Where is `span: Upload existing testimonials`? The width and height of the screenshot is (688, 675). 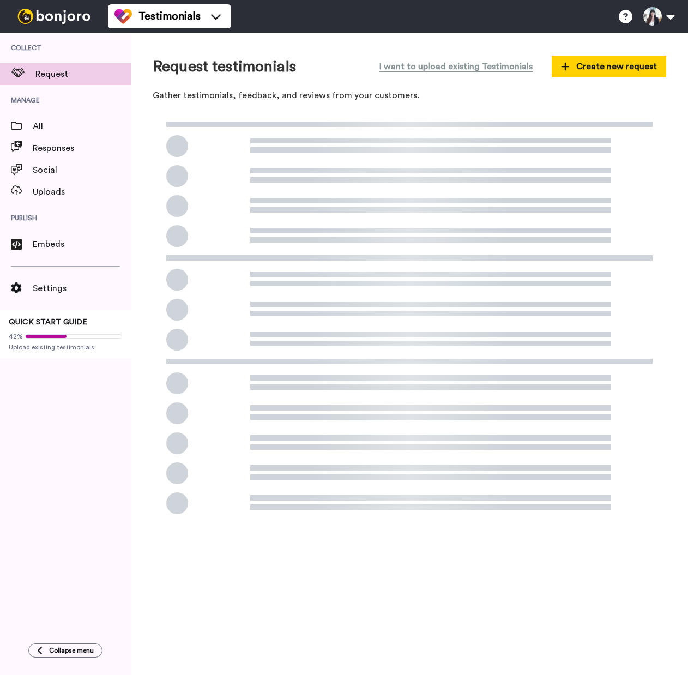 span: Upload existing testimonials is located at coordinates (65, 347).